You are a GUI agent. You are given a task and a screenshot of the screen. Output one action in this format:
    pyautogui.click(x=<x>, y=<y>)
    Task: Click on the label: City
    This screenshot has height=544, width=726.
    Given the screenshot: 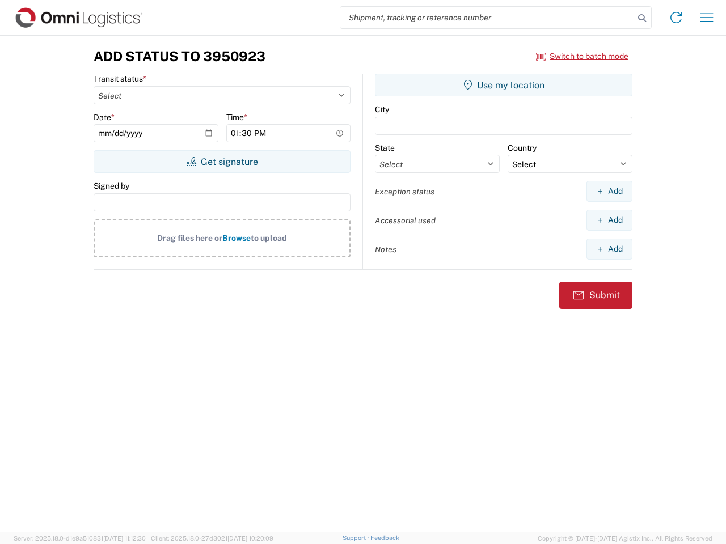 What is the action you would take?
    pyautogui.click(x=382, y=109)
    